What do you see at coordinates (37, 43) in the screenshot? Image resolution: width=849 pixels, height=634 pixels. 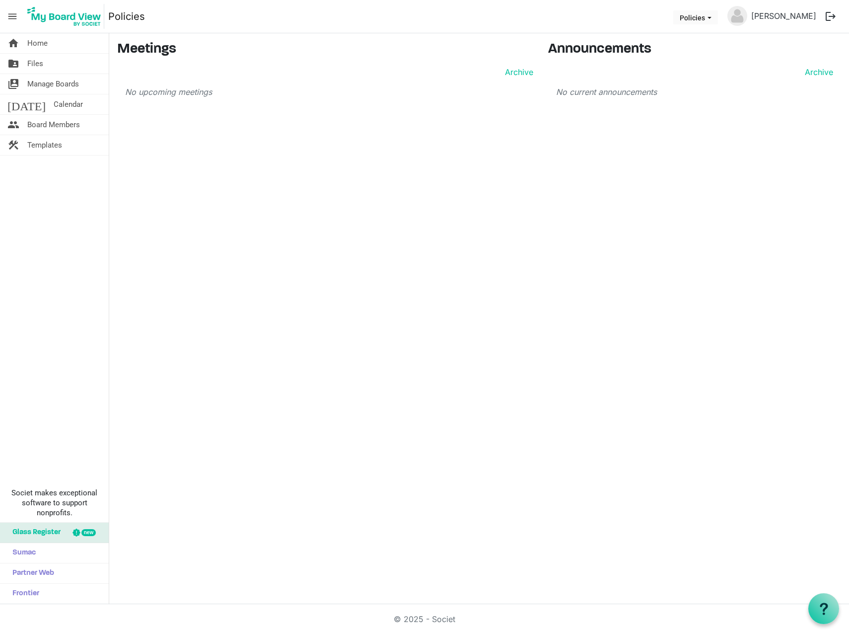 I see `span: Home` at bounding box center [37, 43].